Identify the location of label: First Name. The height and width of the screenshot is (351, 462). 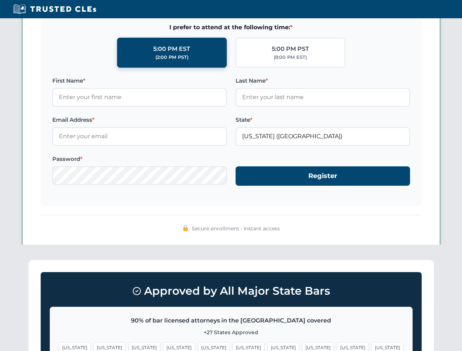
(139, 81).